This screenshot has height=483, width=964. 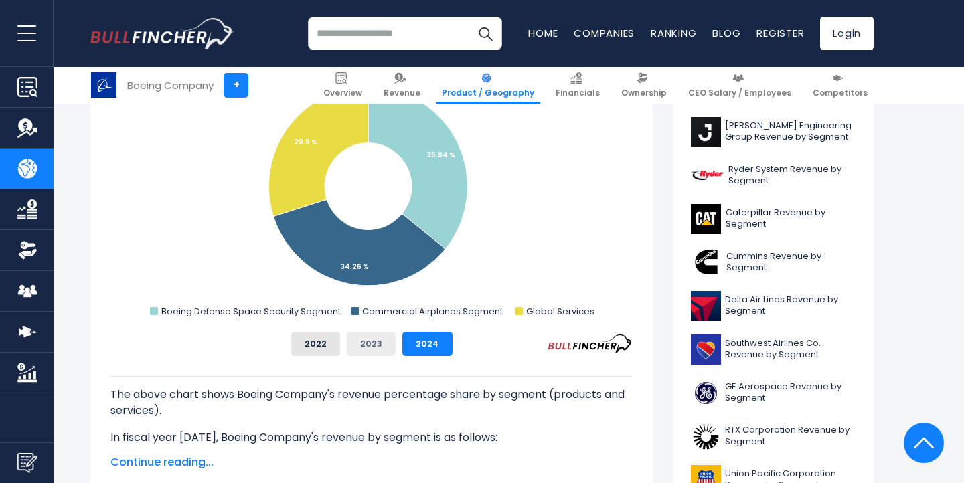 I want to click on div: Boeing Company, so click(x=170, y=85).